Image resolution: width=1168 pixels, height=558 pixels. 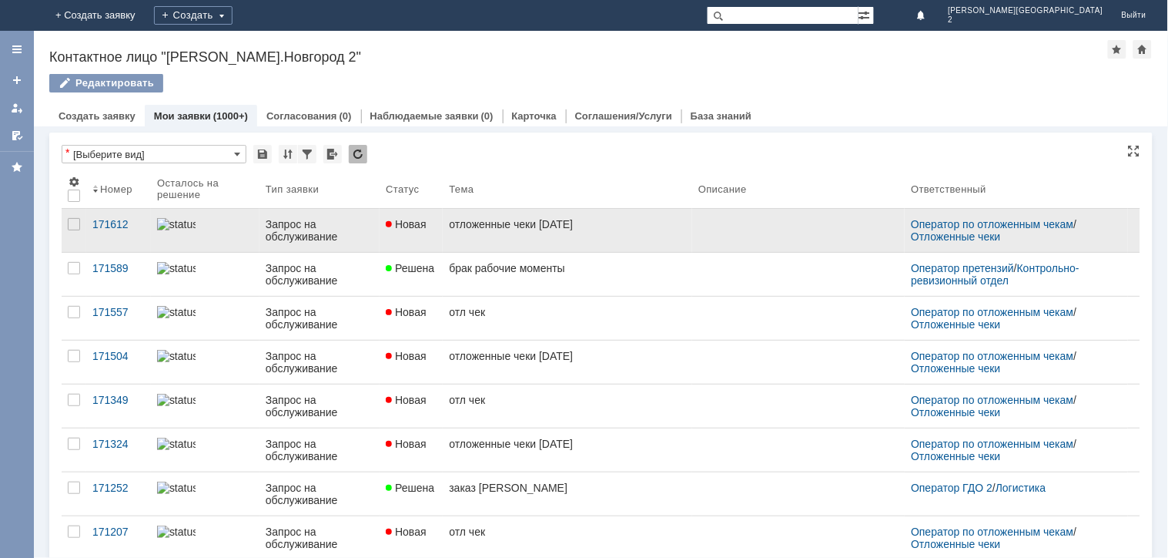 What do you see at coordinates (116, 189) in the screenshot?
I see `div: Номер` at bounding box center [116, 189].